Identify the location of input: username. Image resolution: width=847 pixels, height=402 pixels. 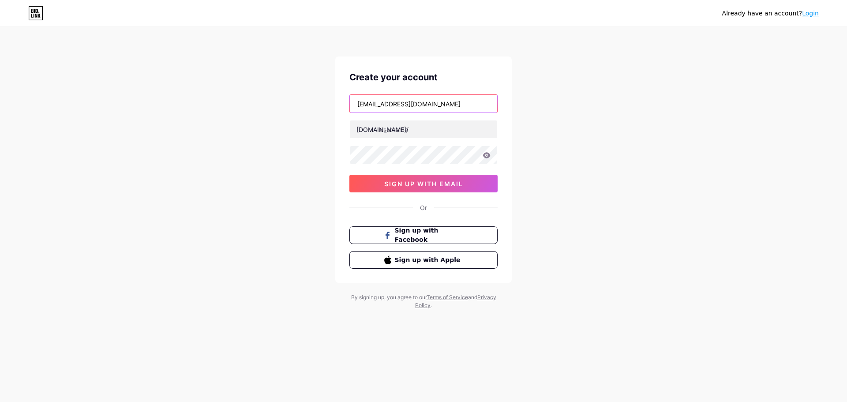
(423, 129).